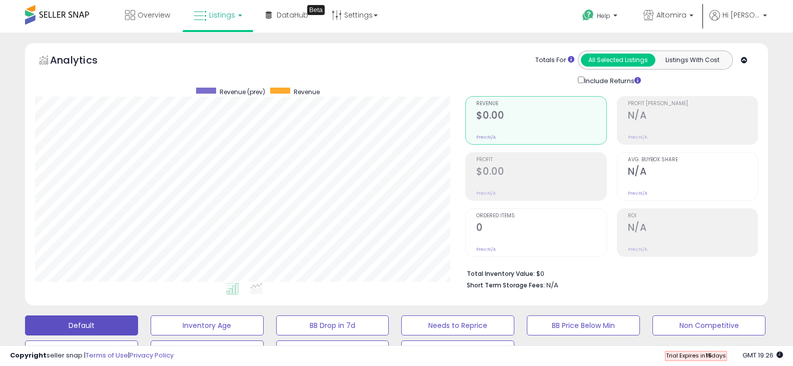  What do you see at coordinates (458, 325) in the screenshot?
I see `button: Needs to Reprice` at bounding box center [458, 325].